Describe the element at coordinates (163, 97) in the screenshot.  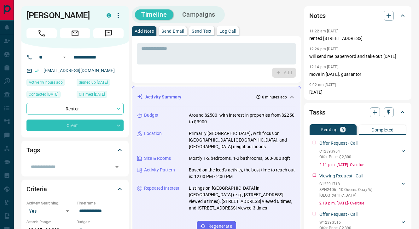
I see `p: Activity Summary` at that location.